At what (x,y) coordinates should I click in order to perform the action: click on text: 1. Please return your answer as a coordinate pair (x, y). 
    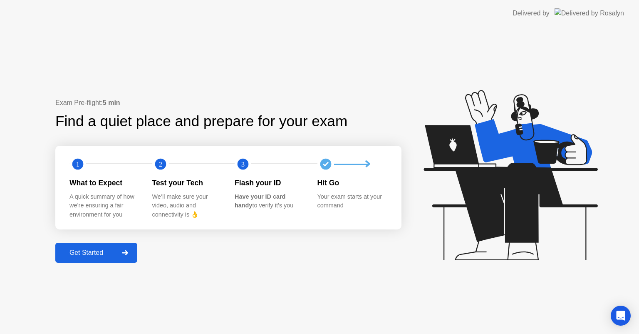
    Looking at the image, I should click on (78, 164).